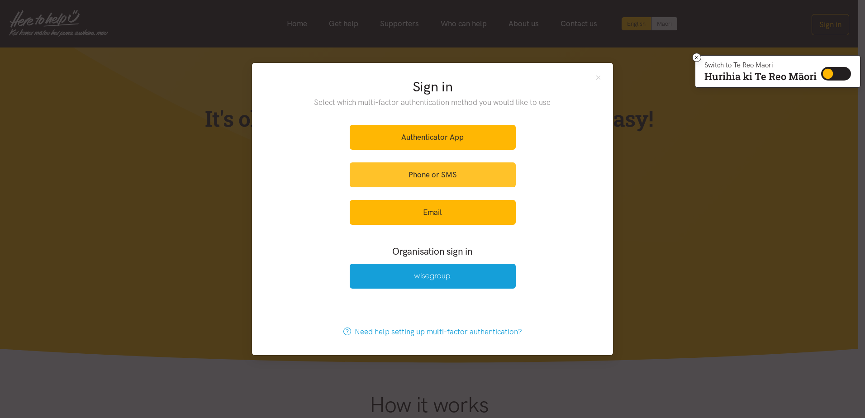  Describe the element at coordinates (598, 77) in the screenshot. I see `button: Close` at that location.